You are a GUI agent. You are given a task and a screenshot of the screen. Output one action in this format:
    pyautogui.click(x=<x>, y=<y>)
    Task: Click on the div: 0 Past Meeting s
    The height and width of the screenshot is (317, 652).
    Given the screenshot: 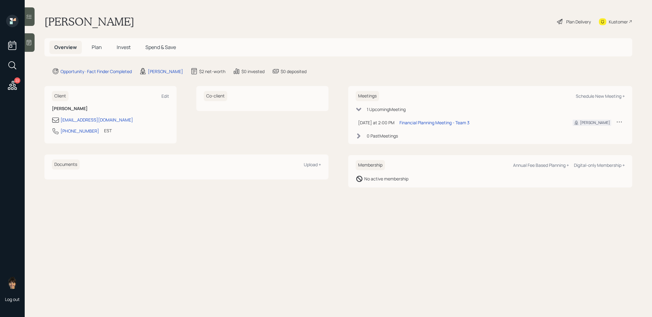 What is the action you would take?
    pyautogui.click(x=382, y=136)
    